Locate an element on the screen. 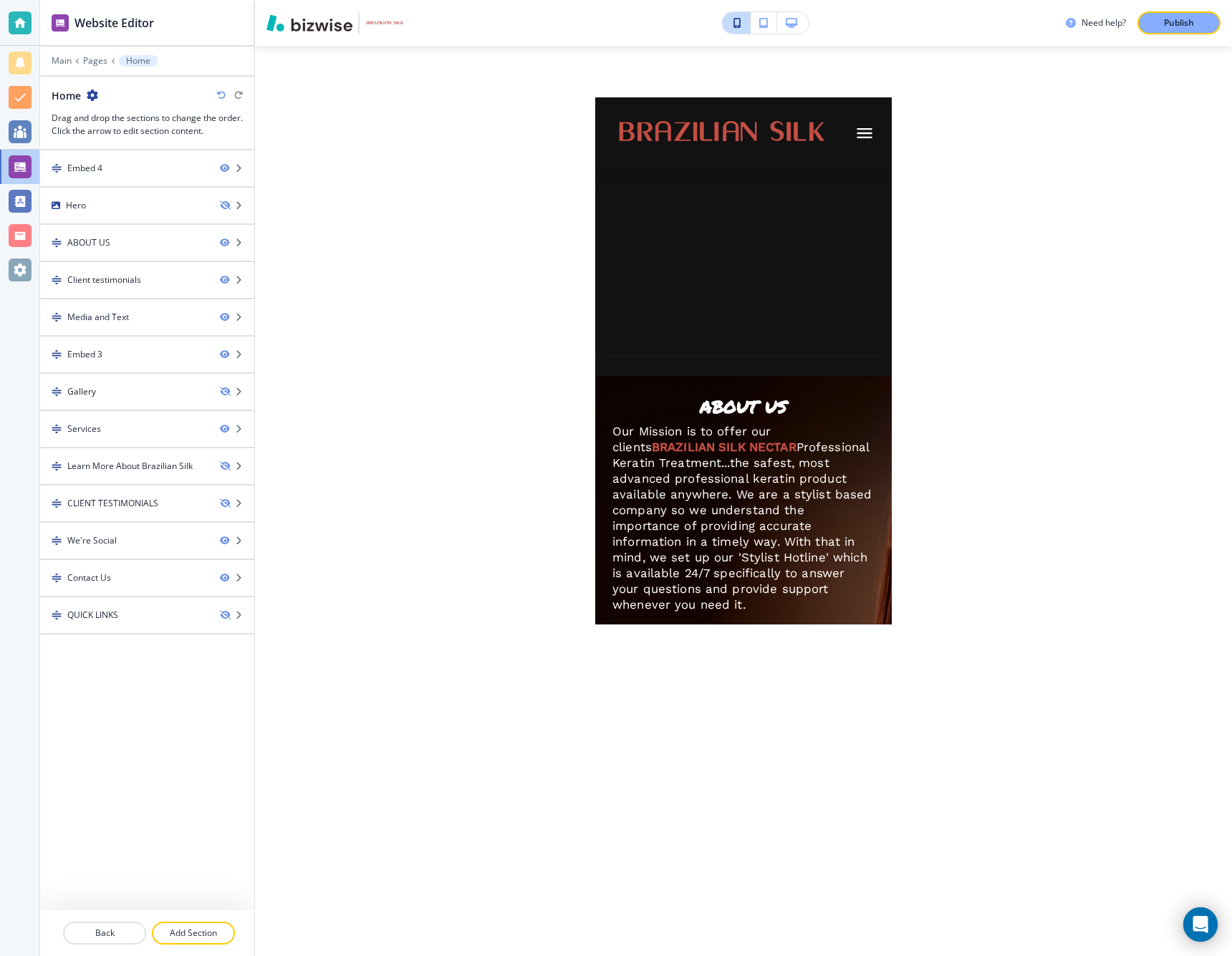  div: QUICK LINKS is located at coordinates (92, 615).